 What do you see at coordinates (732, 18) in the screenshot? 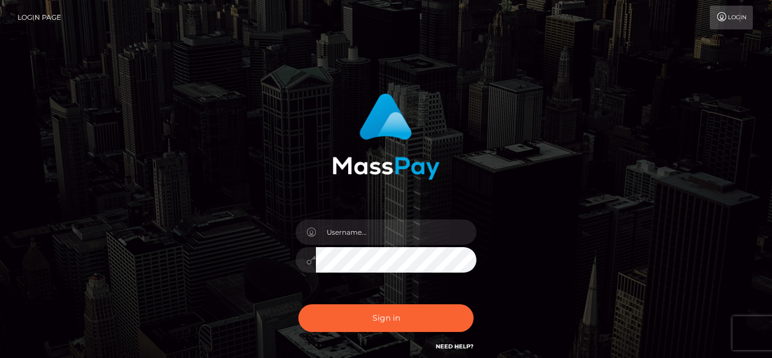
I see `a: Login` at bounding box center [732, 18].